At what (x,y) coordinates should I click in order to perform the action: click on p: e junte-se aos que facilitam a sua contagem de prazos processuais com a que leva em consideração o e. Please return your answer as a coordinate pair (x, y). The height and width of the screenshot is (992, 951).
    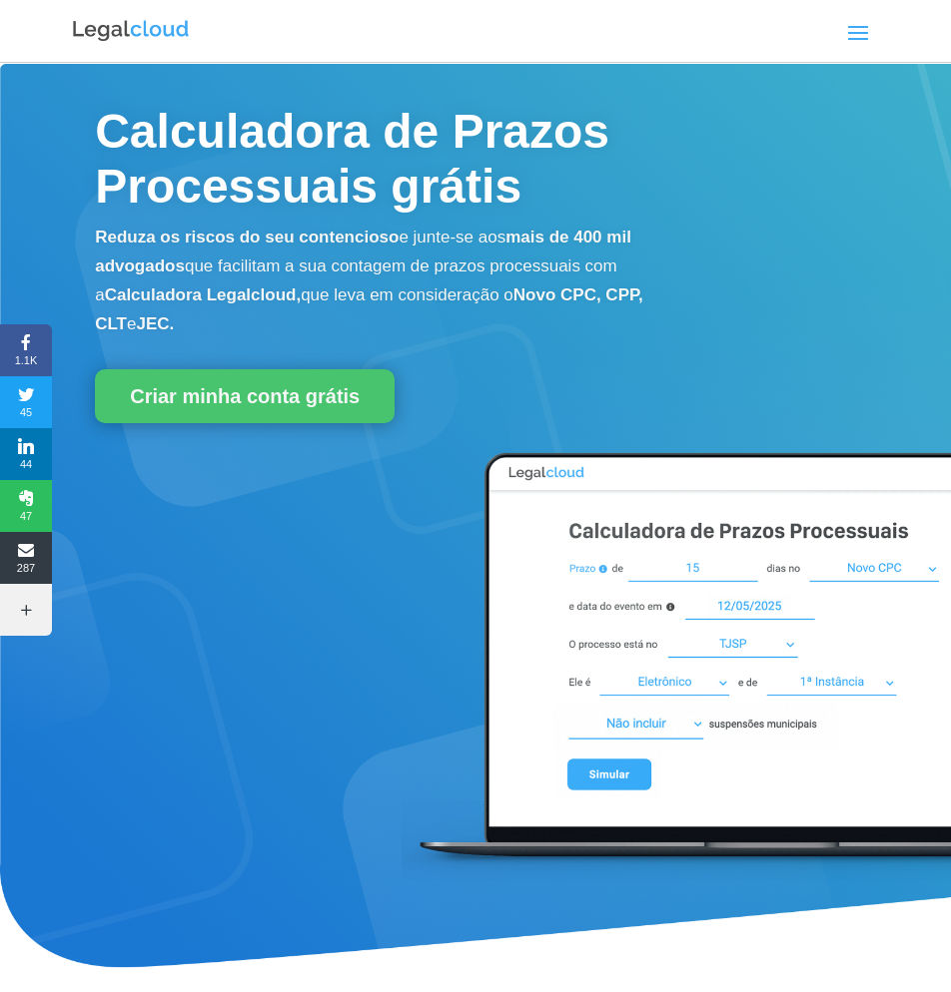
    Looking at the image, I should click on (370, 281).